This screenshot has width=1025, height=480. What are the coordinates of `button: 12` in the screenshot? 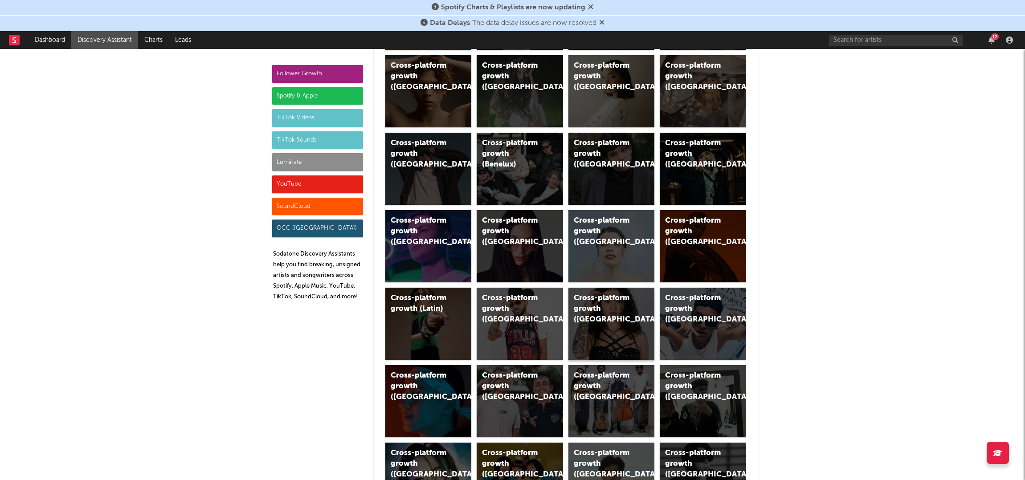 It's located at (992, 40).